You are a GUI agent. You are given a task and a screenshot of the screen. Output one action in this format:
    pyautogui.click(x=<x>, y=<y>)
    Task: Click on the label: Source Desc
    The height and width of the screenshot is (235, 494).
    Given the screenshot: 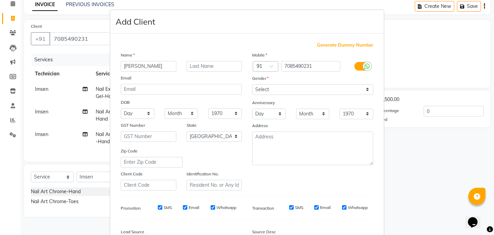 What is the action you would take?
    pyautogui.click(x=264, y=232)
    